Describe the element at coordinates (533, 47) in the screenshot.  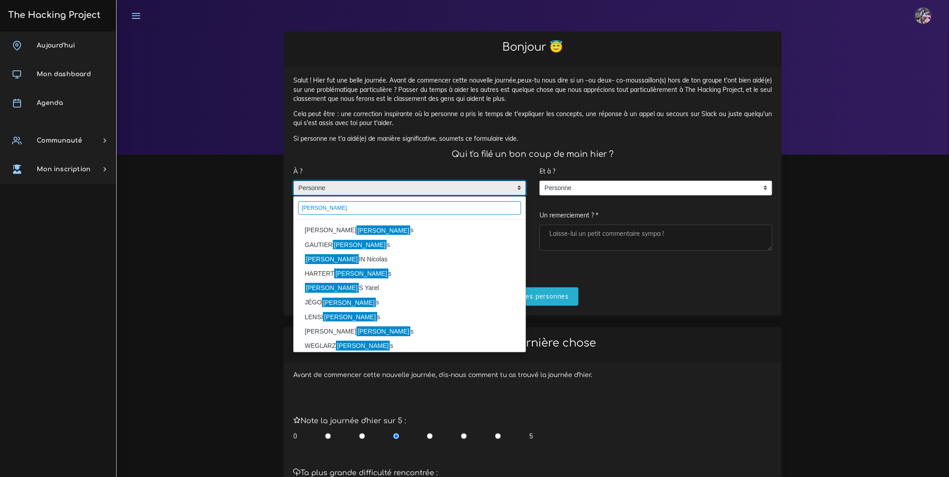
I see `h2: Bonjour 😇` at that location.